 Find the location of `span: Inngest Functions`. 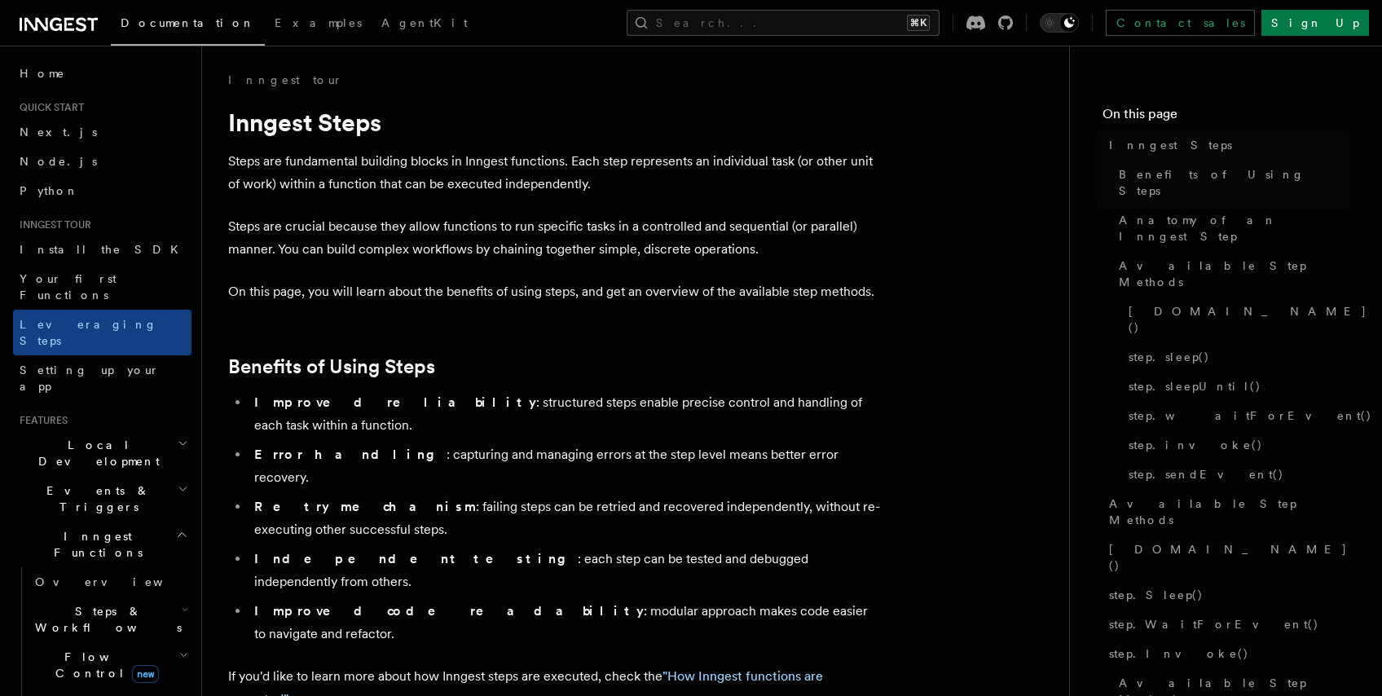

span: Inngest Functions is located at coordinates (95, 544).